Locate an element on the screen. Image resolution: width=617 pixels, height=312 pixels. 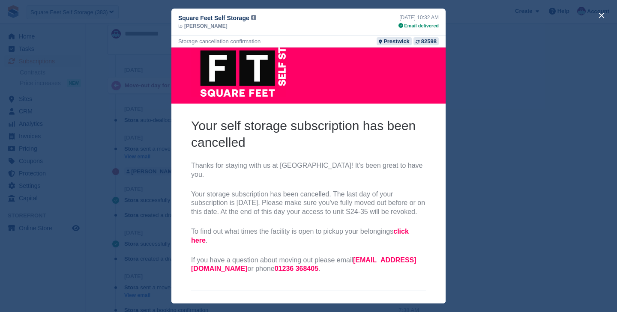
span: to is located at coordinates (180, 26).